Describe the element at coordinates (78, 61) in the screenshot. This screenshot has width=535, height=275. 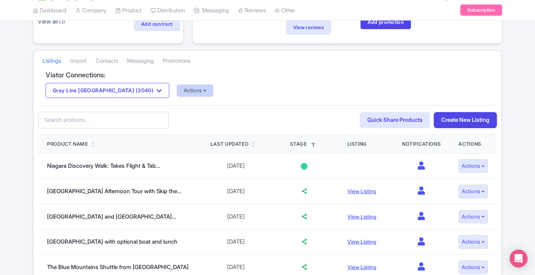
I see `a: Import` at that location.